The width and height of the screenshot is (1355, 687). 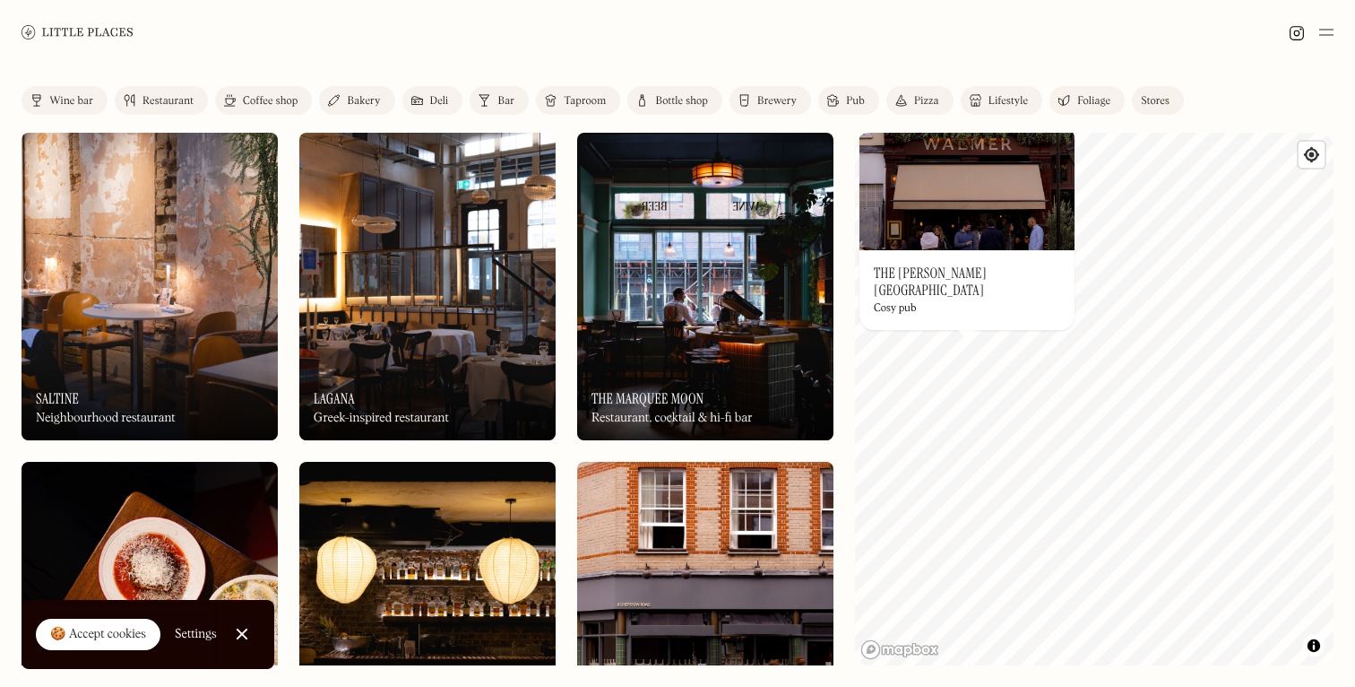 What do you see at coordinates (65, 100) in the screenshot?
I see `a: Wine bar` at bounding box center [65, 100].